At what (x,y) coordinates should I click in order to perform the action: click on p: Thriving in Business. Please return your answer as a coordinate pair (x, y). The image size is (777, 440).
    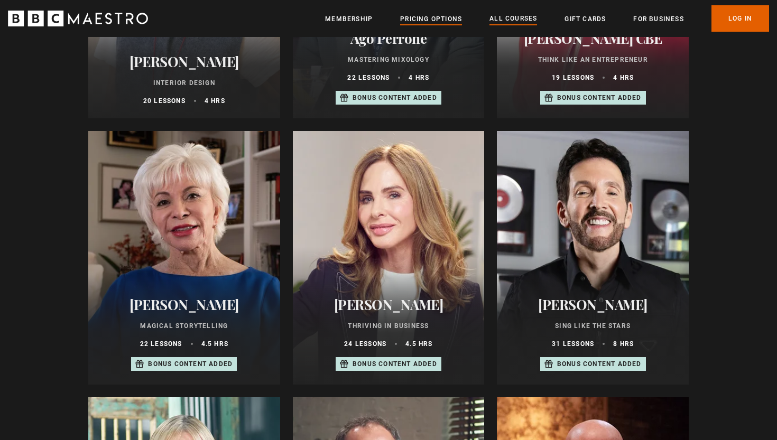
    Looking at the image, I should click on (388, 326).